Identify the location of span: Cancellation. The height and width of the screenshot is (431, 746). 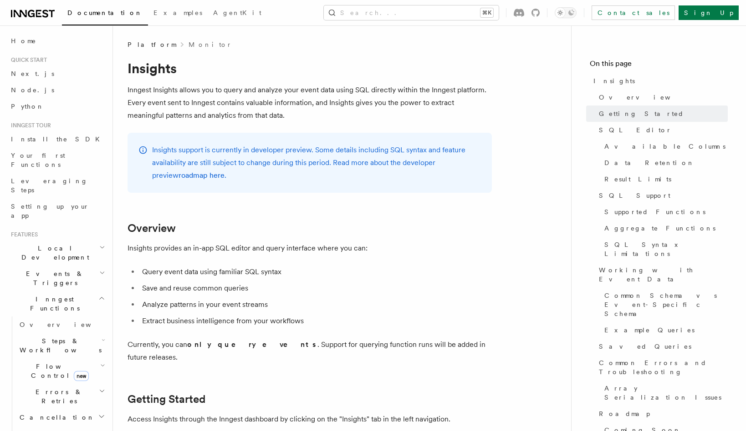
(55, 418).